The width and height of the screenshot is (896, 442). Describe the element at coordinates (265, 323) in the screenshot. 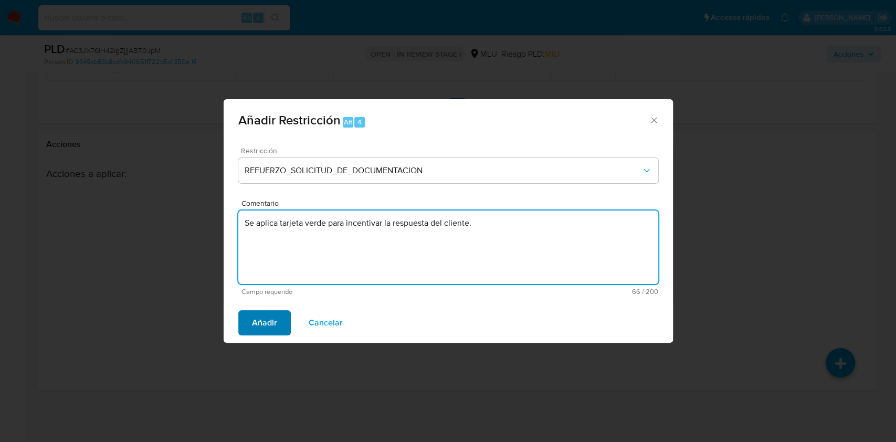

I see `span: Añadir` at that location.